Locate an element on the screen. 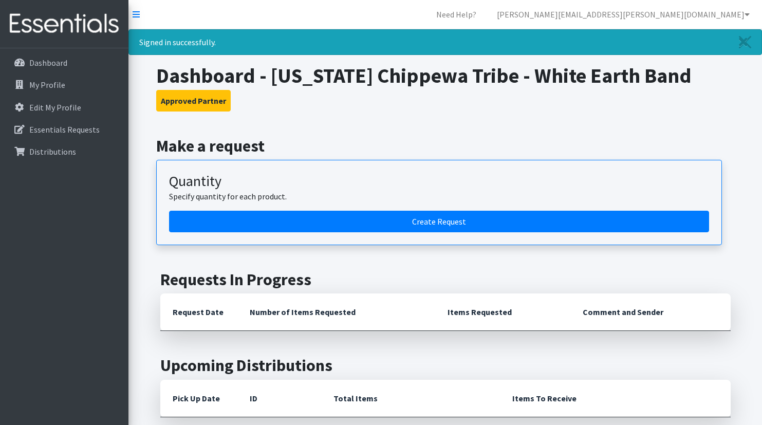 This screenshot has height=425, width=762. p: Distributions is located at coordinates (52, 152).